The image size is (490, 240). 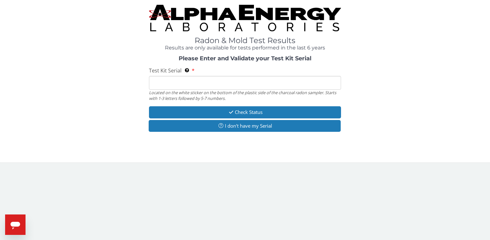 What do you see at coordinates (245, 58) in the screenshot?
I see `strong: Please Enter and Validate your Test Kit Serial` at bounding box center [245, 58].